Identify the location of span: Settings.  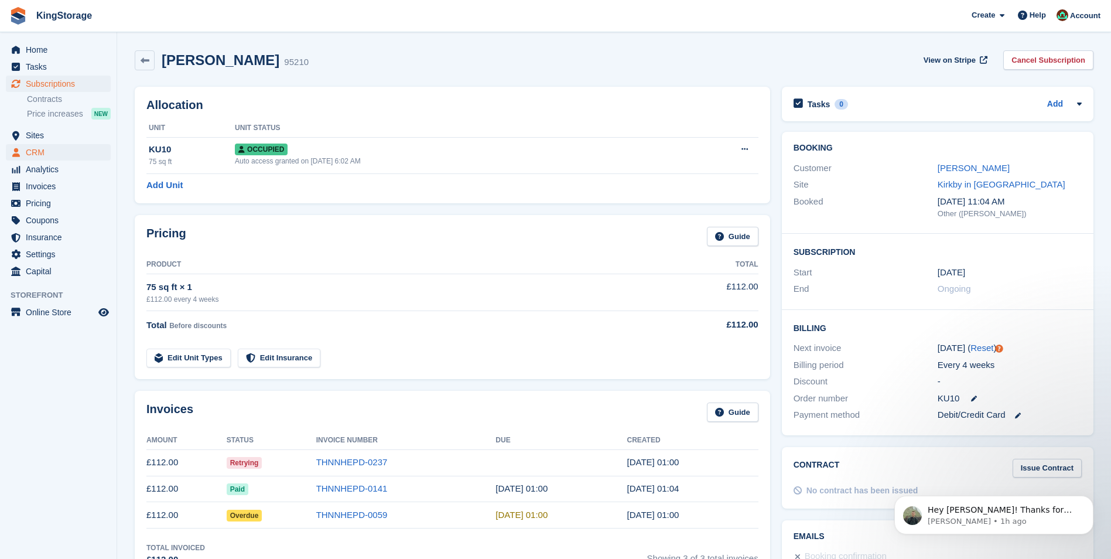
(61, 254).